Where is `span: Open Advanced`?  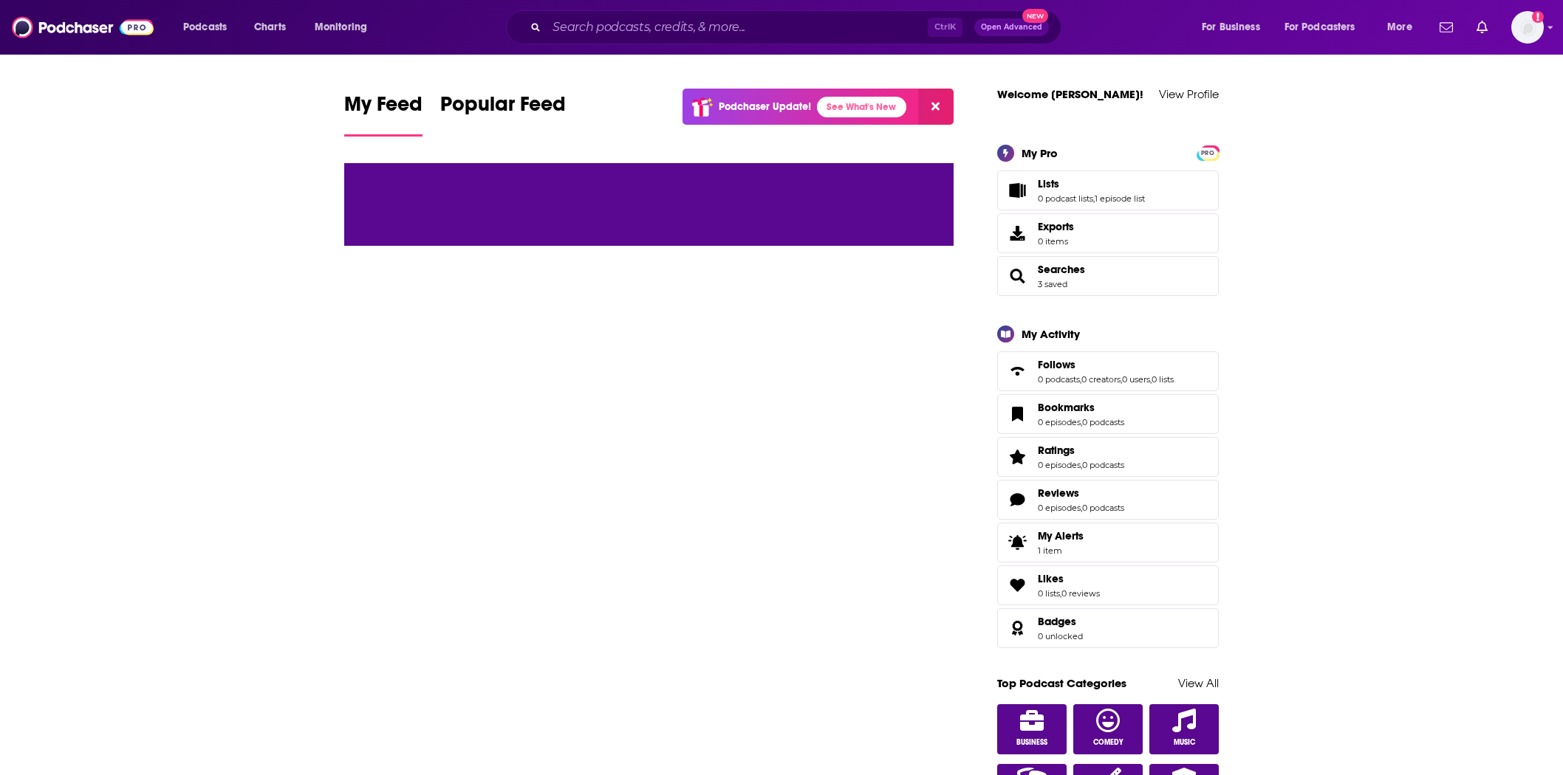 span: Open Advanced is located at coordinates (1011, 27).